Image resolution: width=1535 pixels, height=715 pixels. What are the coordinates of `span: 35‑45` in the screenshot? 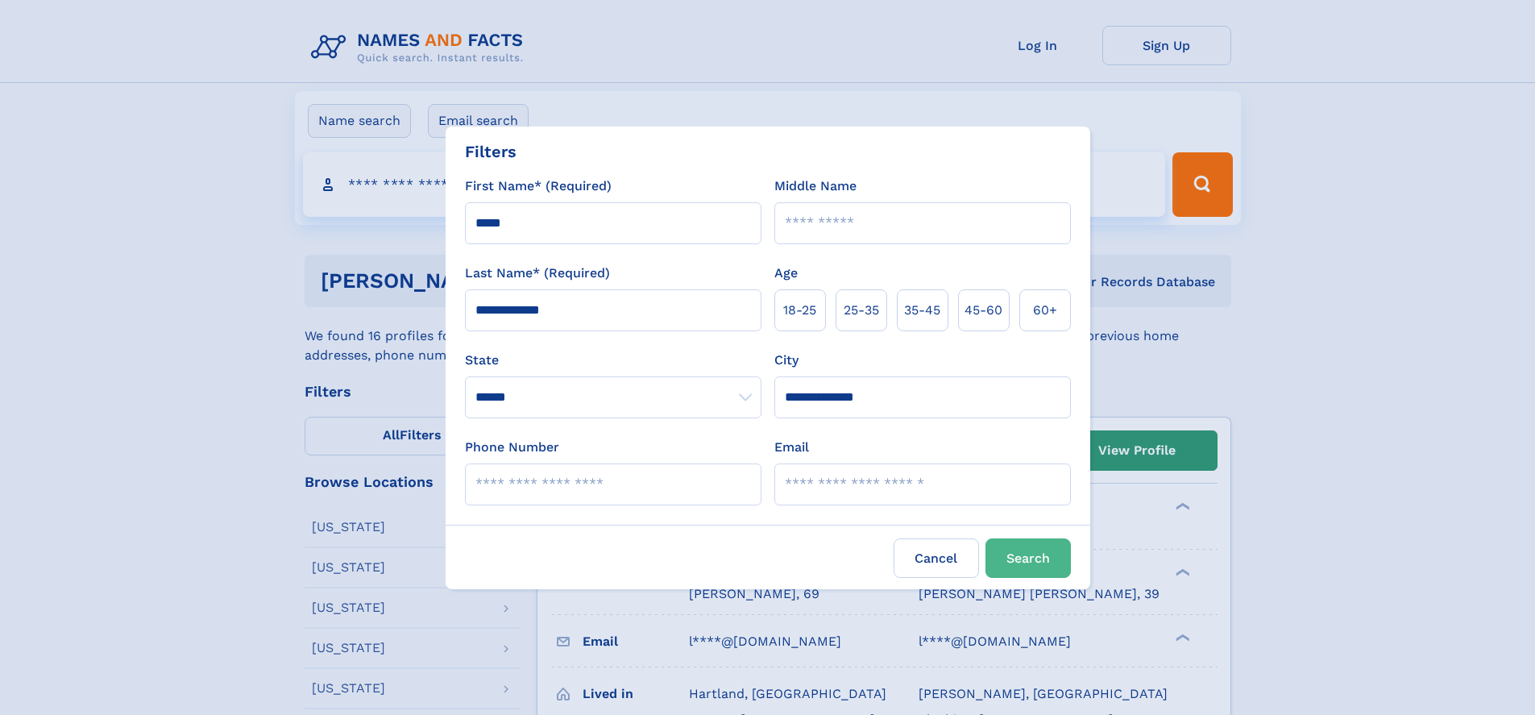 It's located at (922, 310).